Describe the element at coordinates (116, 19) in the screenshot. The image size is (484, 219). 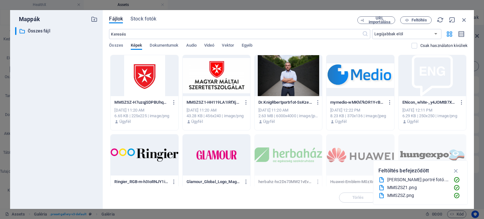
I see `span: Fájlok` at that location.